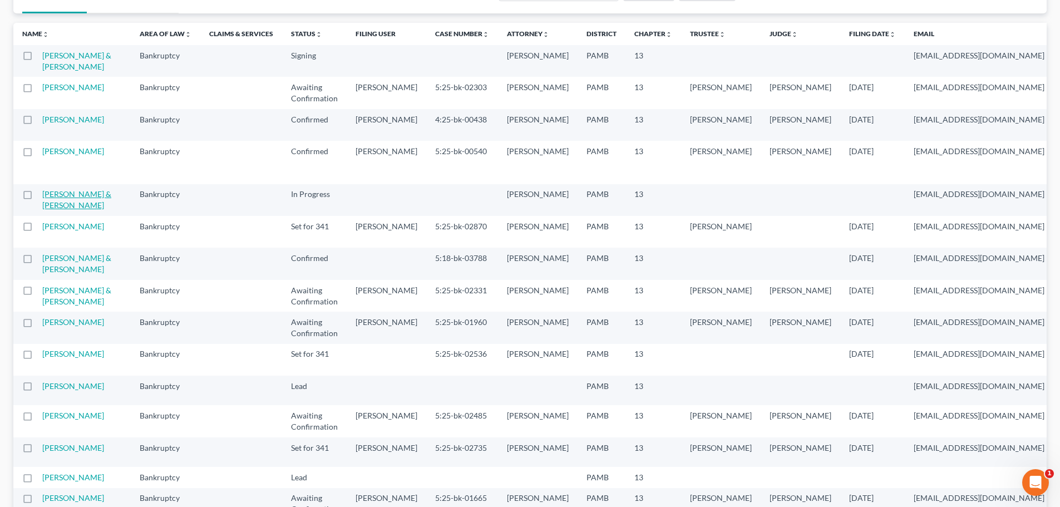 Image resolution: width=1060 pixels, height=507 pixels. I want to click on td: 5:25-bk-00540, so click(462, 162).